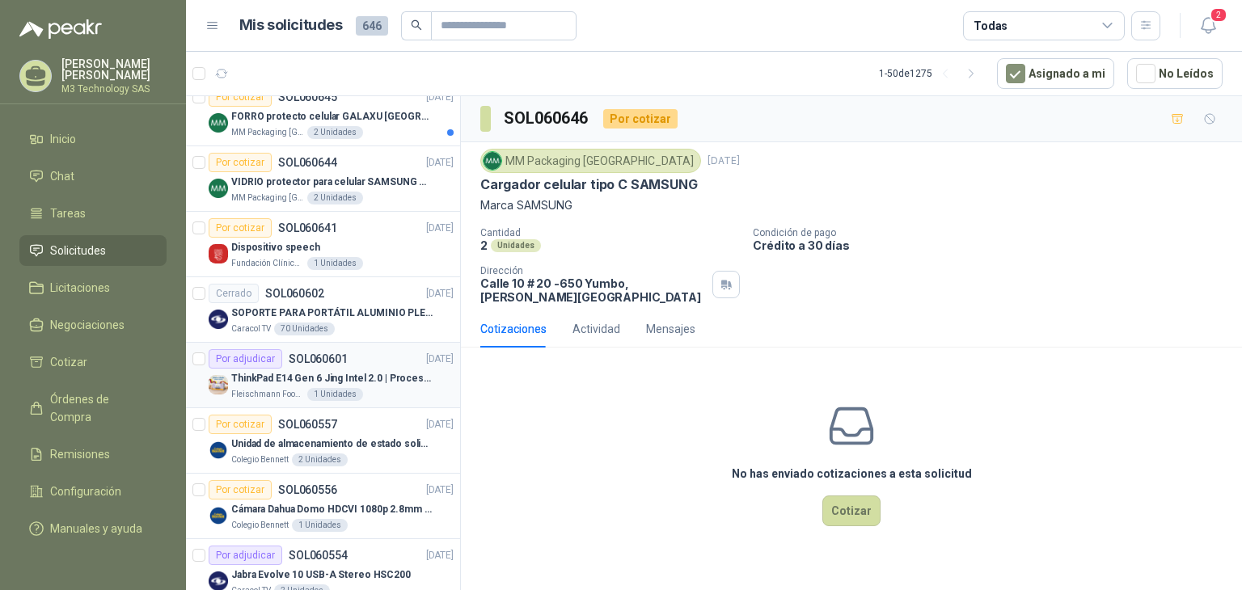 This screenshot has width=1242, height=590. I want to click on div: Unidades, so click(516, 246).